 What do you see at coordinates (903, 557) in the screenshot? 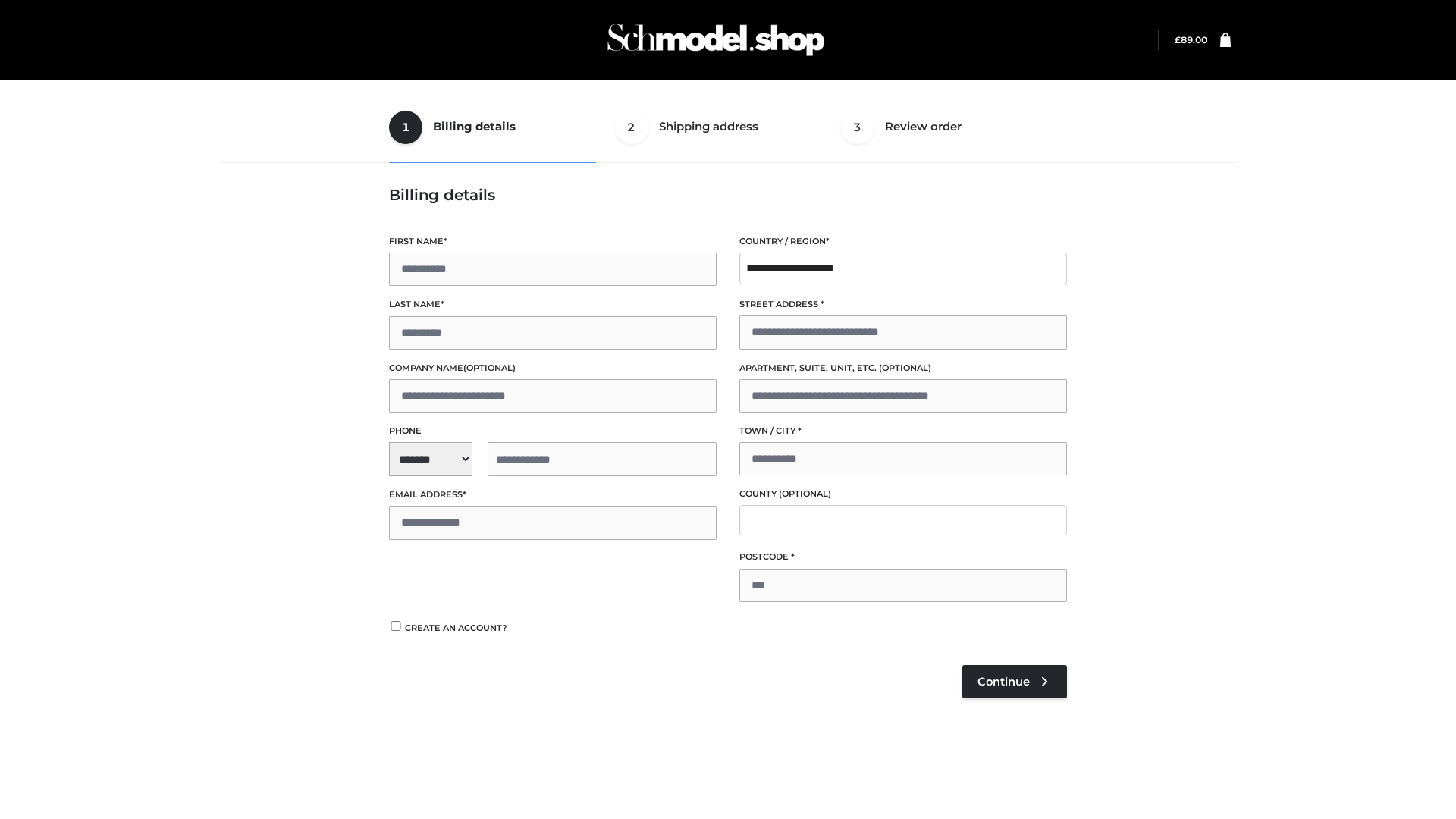
I see `label: Postcode` at bounding box center [903, 557].